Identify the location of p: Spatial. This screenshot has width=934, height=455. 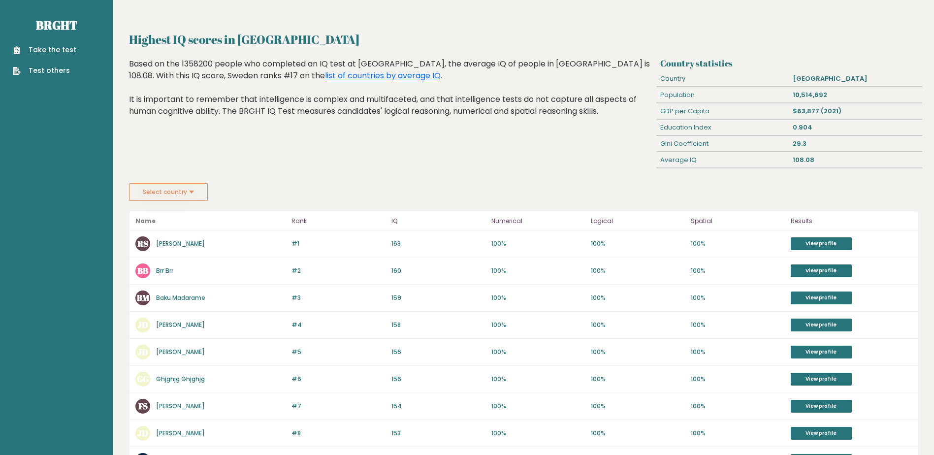
(738, 221).